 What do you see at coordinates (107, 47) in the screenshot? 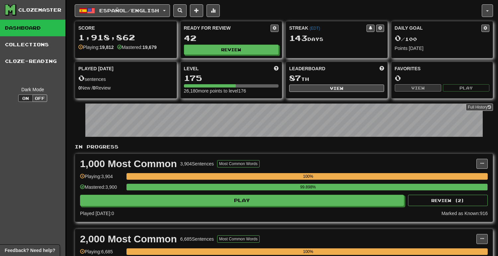
I see `strong: 19,812` at bounding box center [107, 47].